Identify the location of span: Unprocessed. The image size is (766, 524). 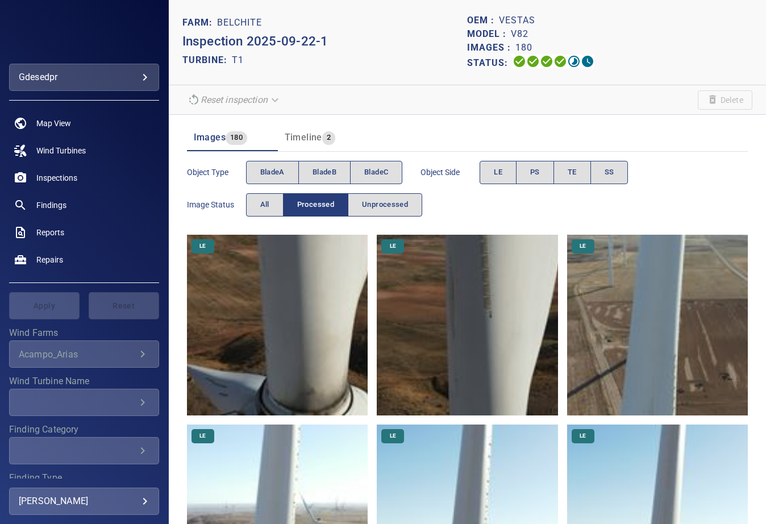
(384, 204).